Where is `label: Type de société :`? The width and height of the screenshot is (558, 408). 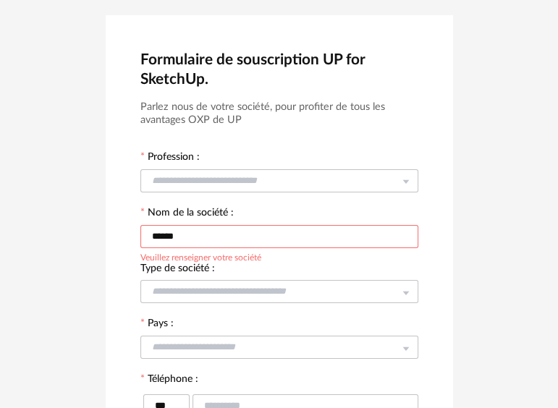 label: Type de société : is located at coordinates (177, 270).